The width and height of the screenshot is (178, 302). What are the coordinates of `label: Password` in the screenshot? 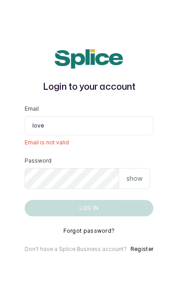 It's located at (38, 161).